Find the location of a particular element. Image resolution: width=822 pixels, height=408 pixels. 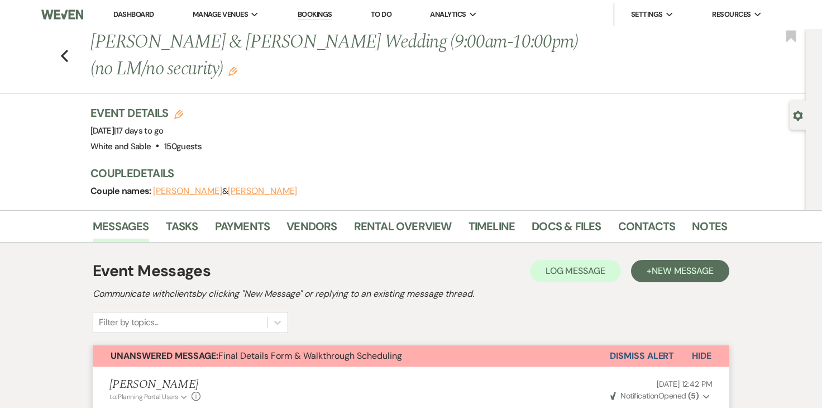

span: Log Message is located at coordinates (575, 270).